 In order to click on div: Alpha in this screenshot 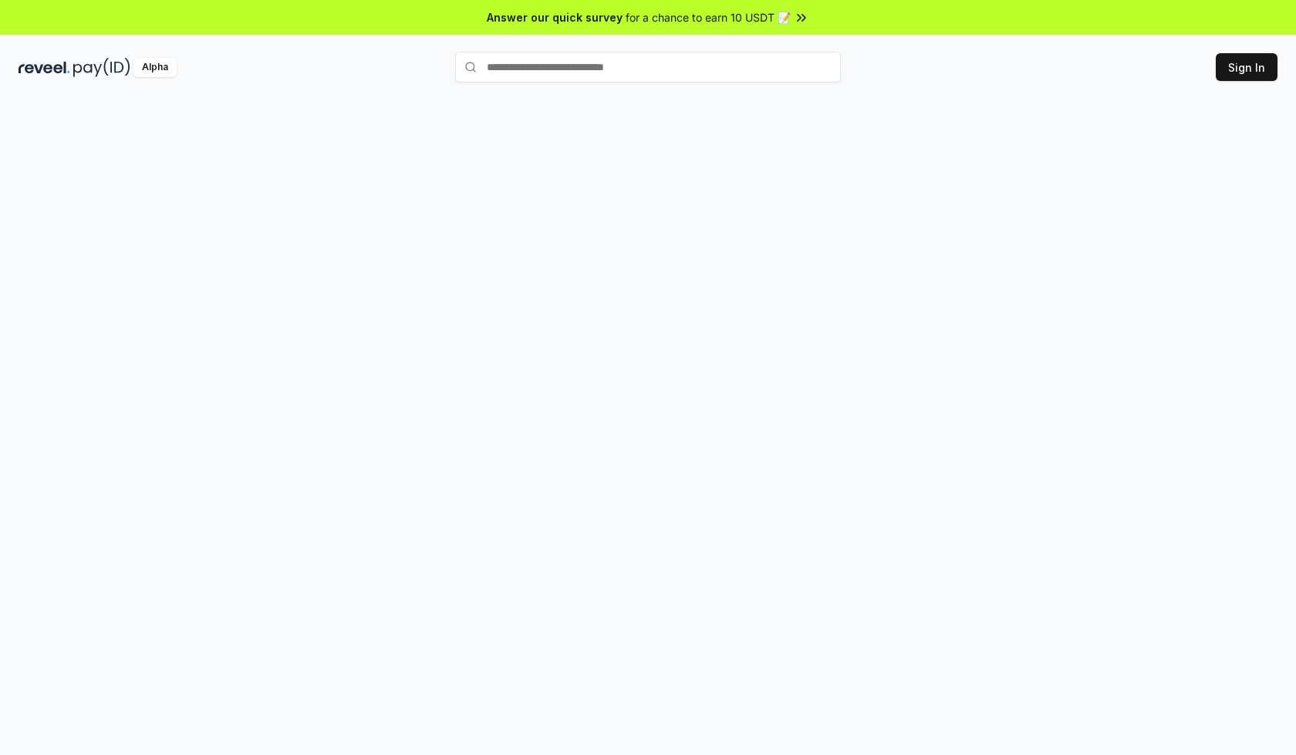, I will do `click(155, 67)`.